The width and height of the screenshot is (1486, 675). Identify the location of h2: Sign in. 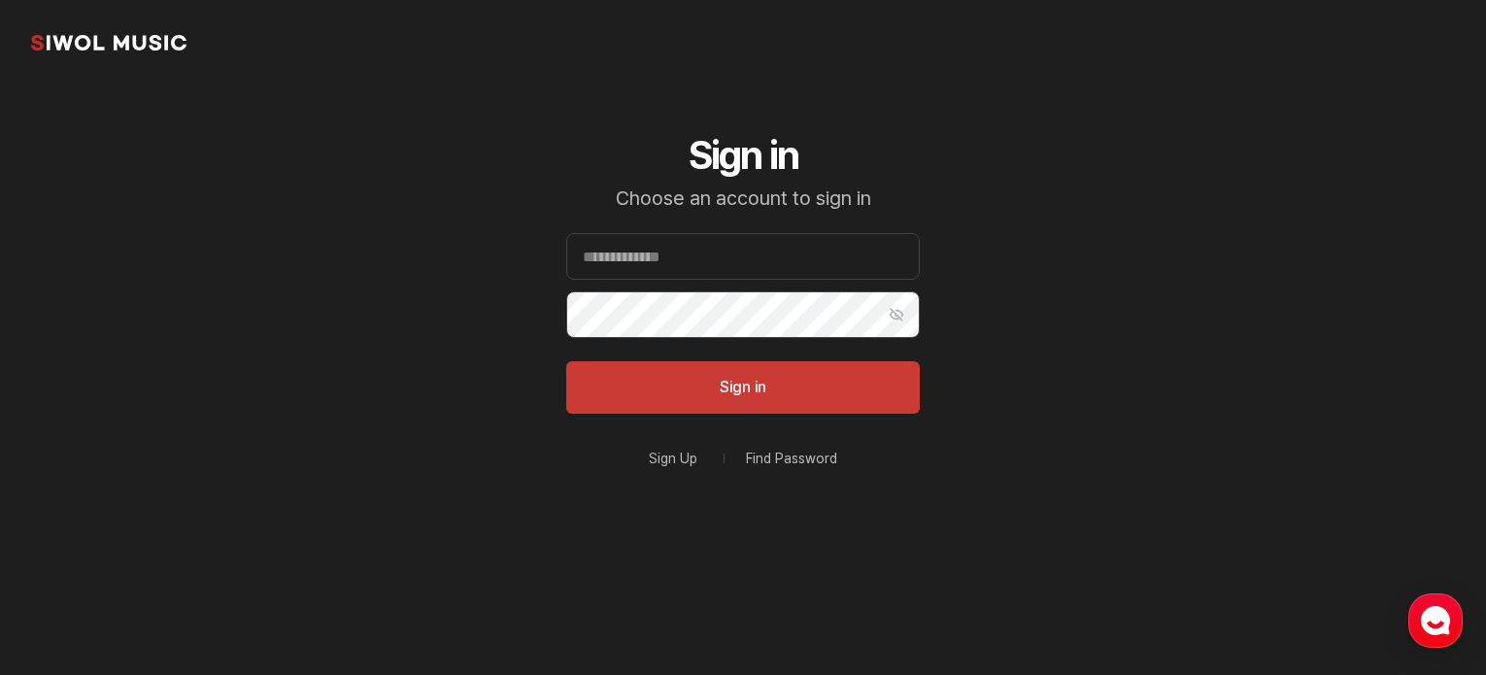
(743, 155).